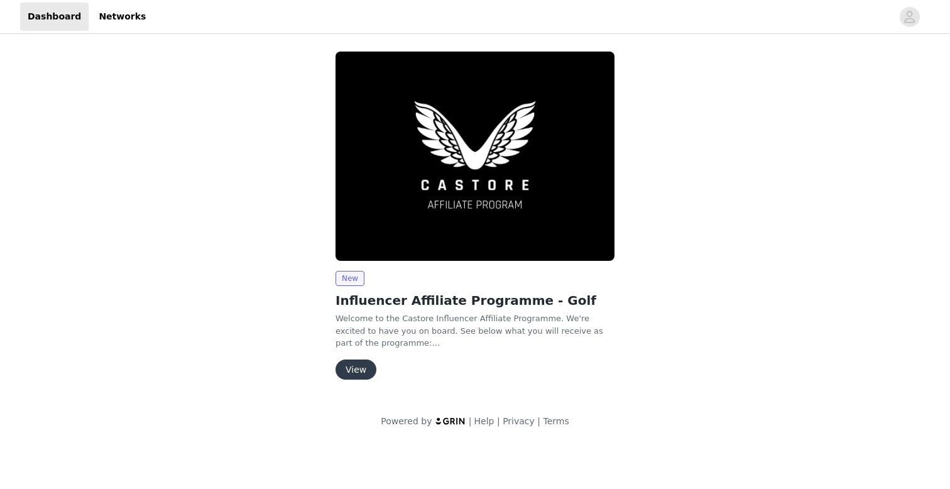 The image size is (950, 489). I want to click on a: Help, so click(484, 421).